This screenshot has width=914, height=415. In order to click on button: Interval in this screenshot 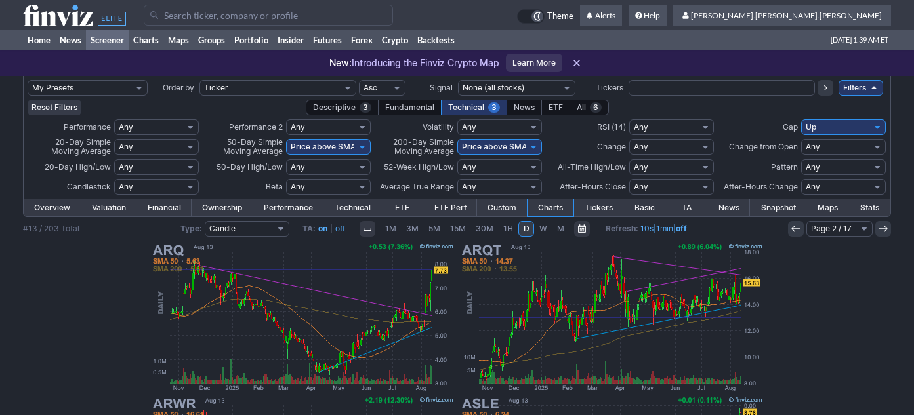, I will do `click(367, 229)`.